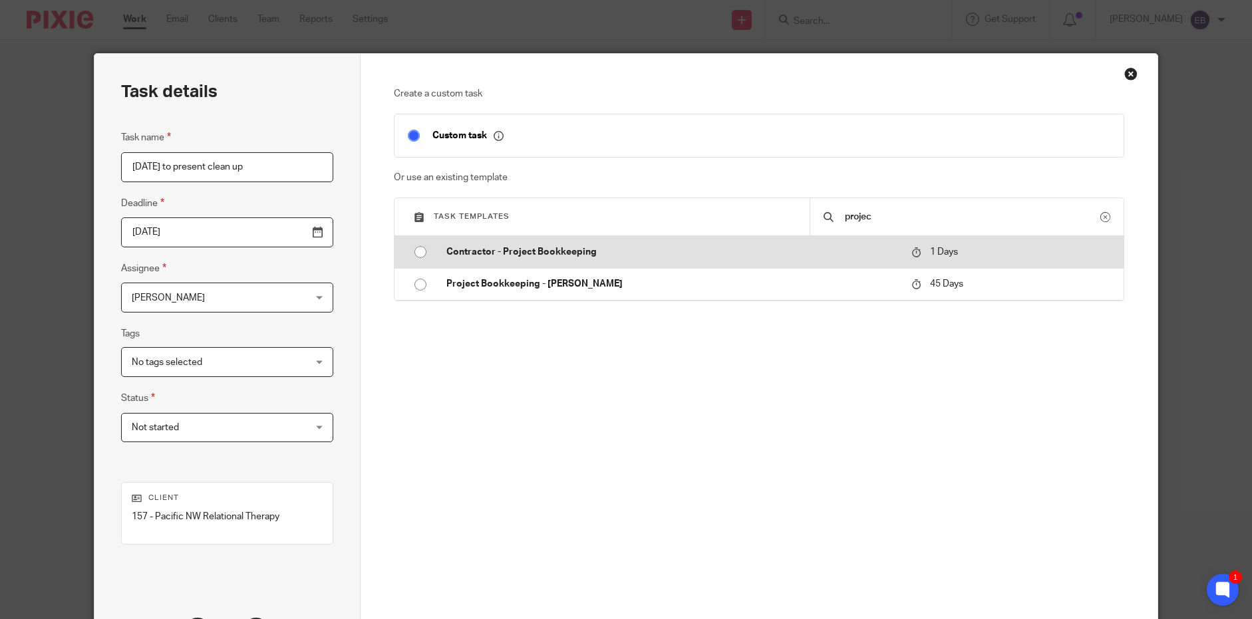  I want to click on p: Client, so click(227, 498).